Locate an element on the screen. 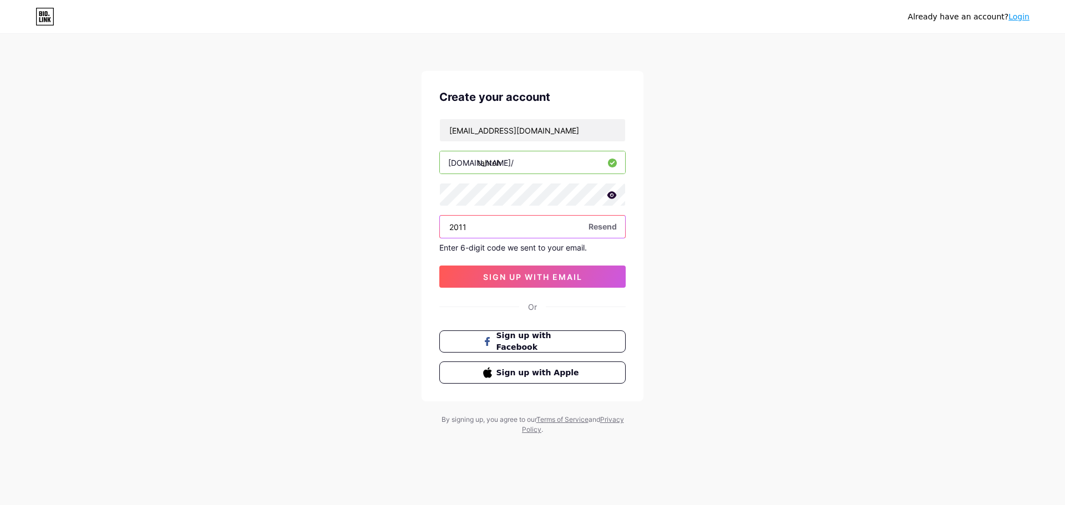 This screenshot has width=1065, height=505. span: sign up with email is located at coordinates (533, 277).